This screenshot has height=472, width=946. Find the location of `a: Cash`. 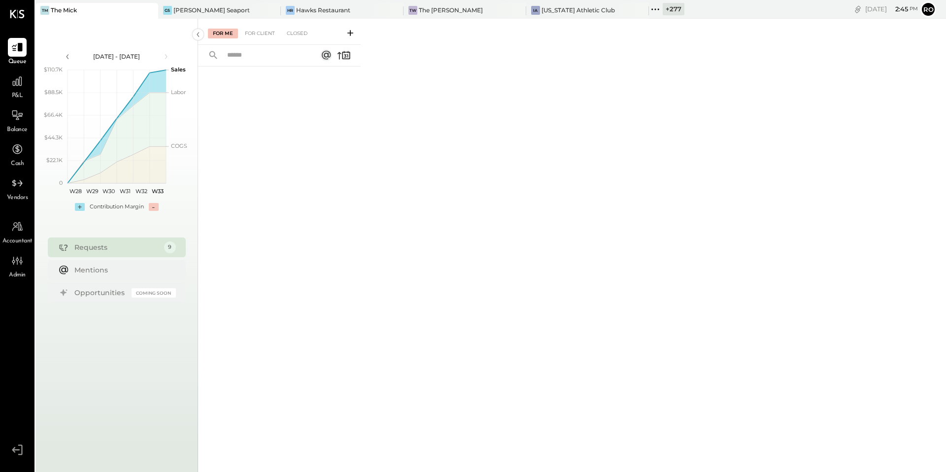

a: Cash is located at coordinates (17, 154).